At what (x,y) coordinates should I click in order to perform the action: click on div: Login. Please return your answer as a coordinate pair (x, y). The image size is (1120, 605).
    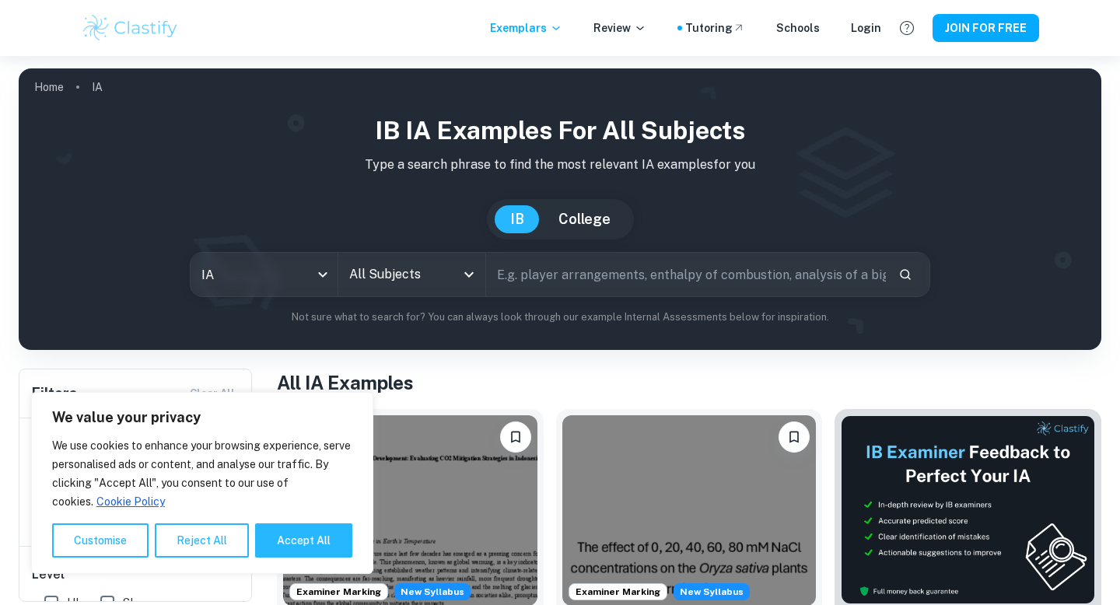
    Looking at the image, I should click on (866, 28).